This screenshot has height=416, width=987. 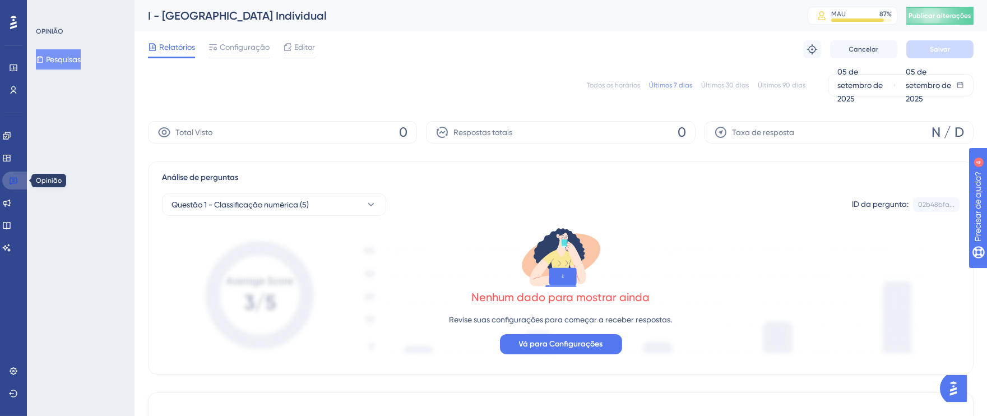 I want to click on font: Últimos 7 dias, so click(x=670, y=85).